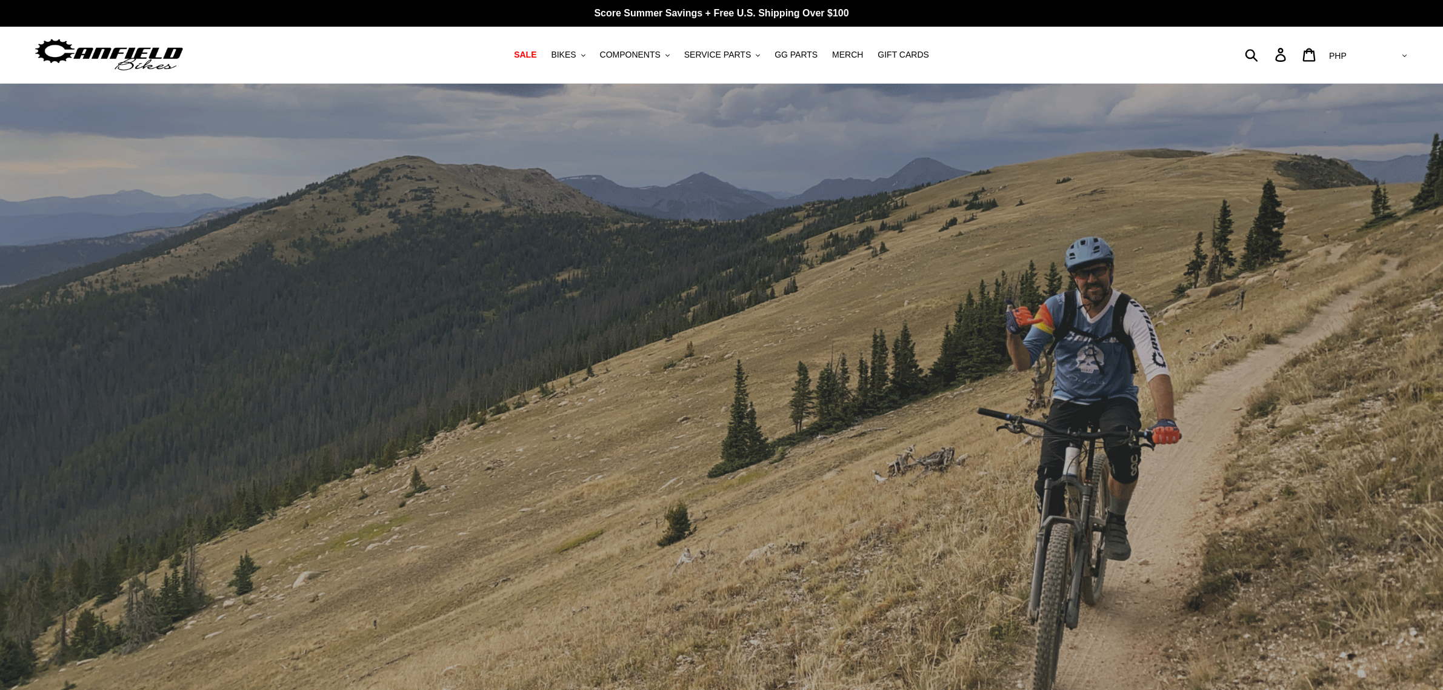  I want to click on span: SERVICE PARTS, so click(718, 55).